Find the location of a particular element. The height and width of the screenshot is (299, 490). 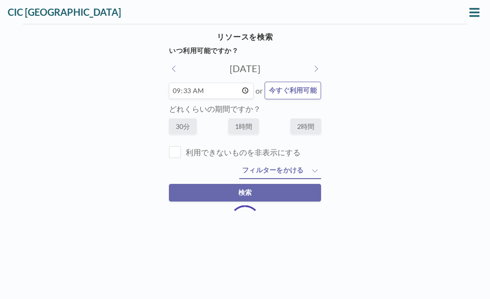

label: 利用できないものを非表示にする is located at coordinates (243, 153).